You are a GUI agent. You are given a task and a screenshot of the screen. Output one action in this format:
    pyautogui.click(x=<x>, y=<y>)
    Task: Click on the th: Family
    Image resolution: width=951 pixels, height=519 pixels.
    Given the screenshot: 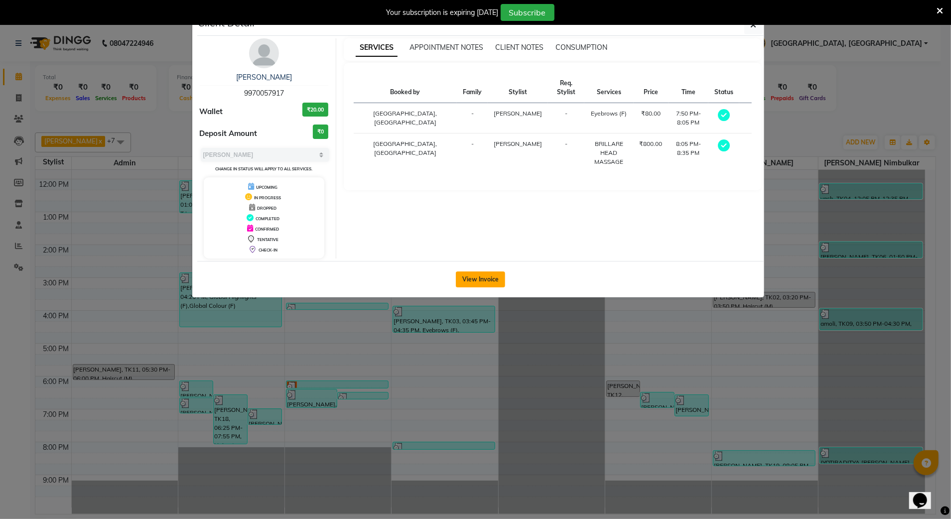 What is the action you would take?
    pyautogui.click(x=472, y=88)
    